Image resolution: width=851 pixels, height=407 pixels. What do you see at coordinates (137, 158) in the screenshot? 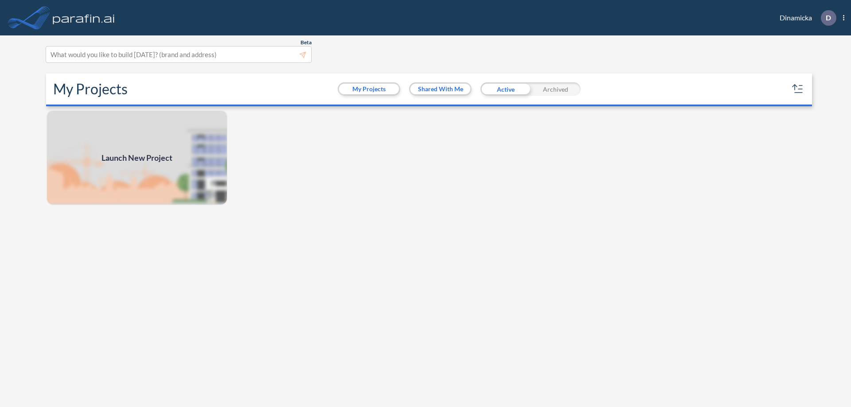
I see `img: add` at bounding box center [137, 158].